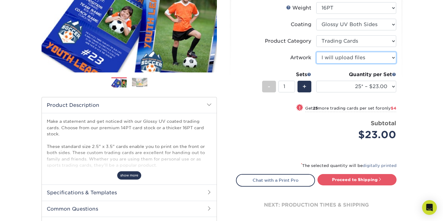 The width and height of the screenshot is (443, 221). I want to click on img: Trading Cards 02, so click(140, 82).